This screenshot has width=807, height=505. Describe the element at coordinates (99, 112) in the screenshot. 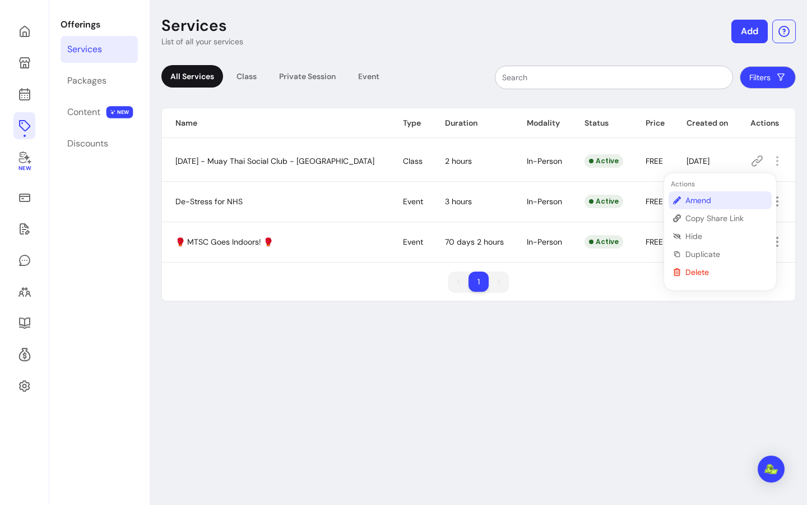

I see `a: Content` at that location.